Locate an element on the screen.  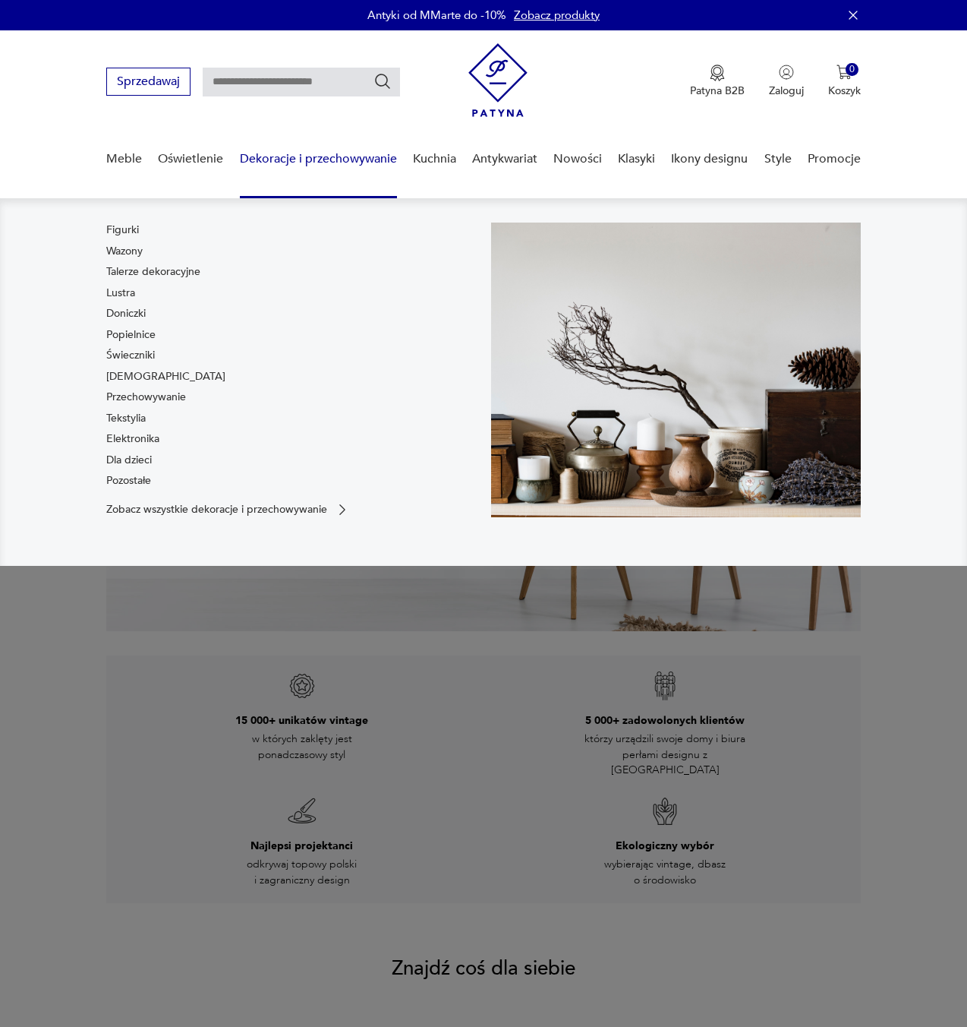
a: Oświetlenie is located at coordinates (191, 159).